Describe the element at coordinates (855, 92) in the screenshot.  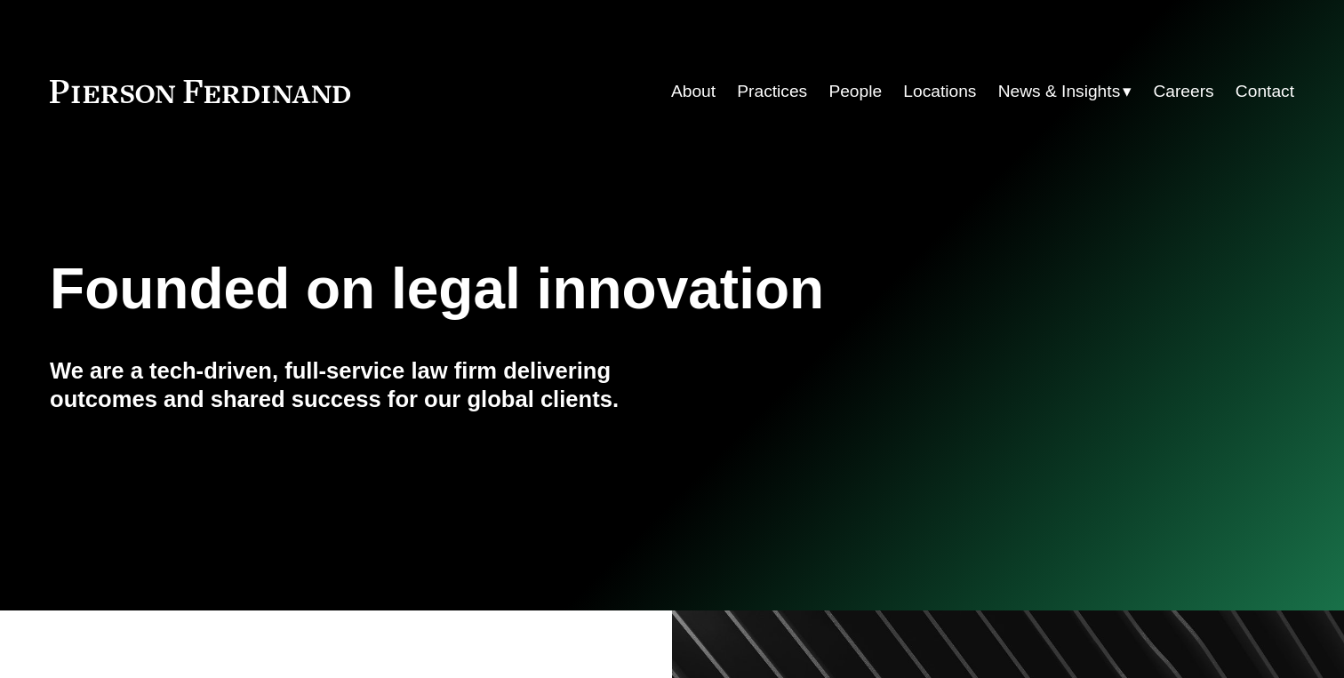
I see `a: People` at that location.